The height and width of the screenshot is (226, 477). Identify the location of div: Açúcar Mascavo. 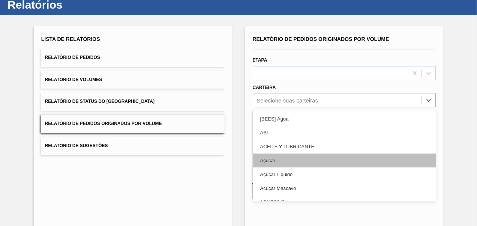
(344, 188).